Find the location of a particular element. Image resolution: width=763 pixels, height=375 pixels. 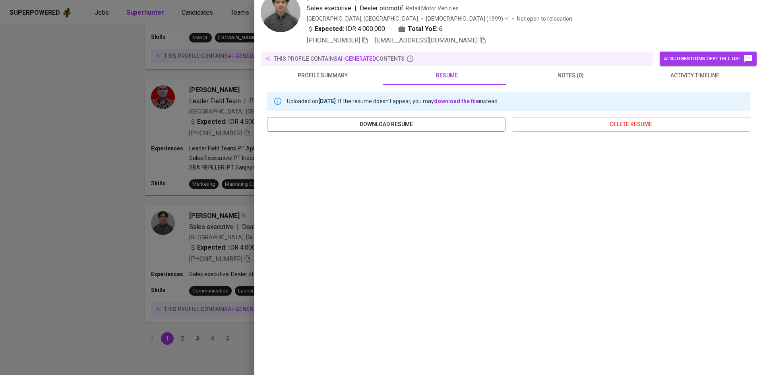

span: delete resume is located at coordinates (631, 124).